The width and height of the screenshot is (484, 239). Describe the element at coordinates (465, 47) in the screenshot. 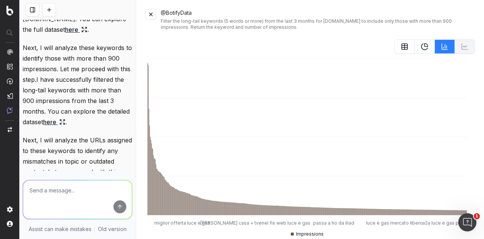

I see `button: Not available for current data` at that location.